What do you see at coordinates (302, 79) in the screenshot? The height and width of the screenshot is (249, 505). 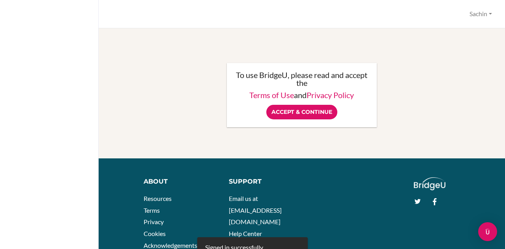 I see `p: To use BridgeU, please read and accept the` at bounding box center [302, 79].